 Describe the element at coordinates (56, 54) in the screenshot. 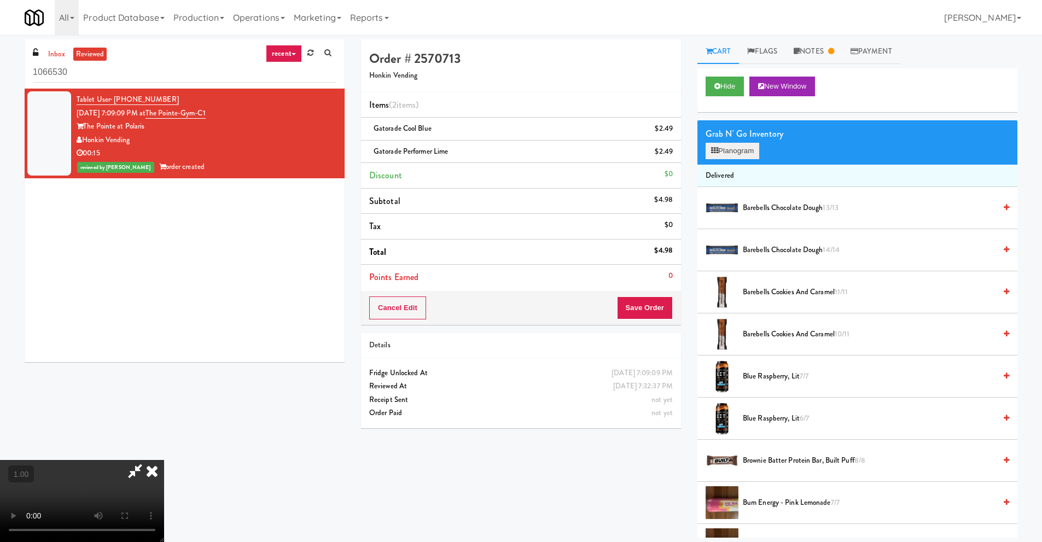

I see `a: inbox` at that location.